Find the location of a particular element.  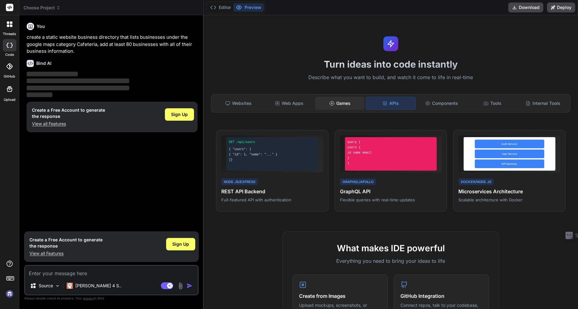

div: Components is located at coordinates (441, 103).